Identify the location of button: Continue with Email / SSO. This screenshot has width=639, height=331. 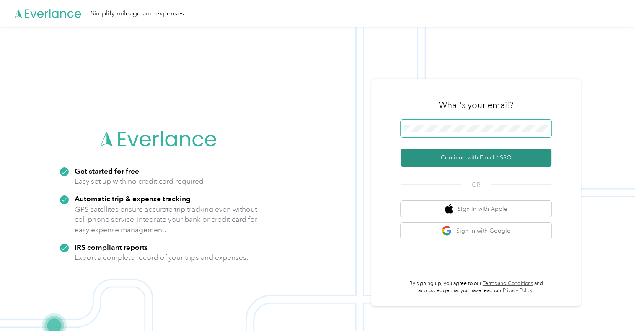
(476, 158).